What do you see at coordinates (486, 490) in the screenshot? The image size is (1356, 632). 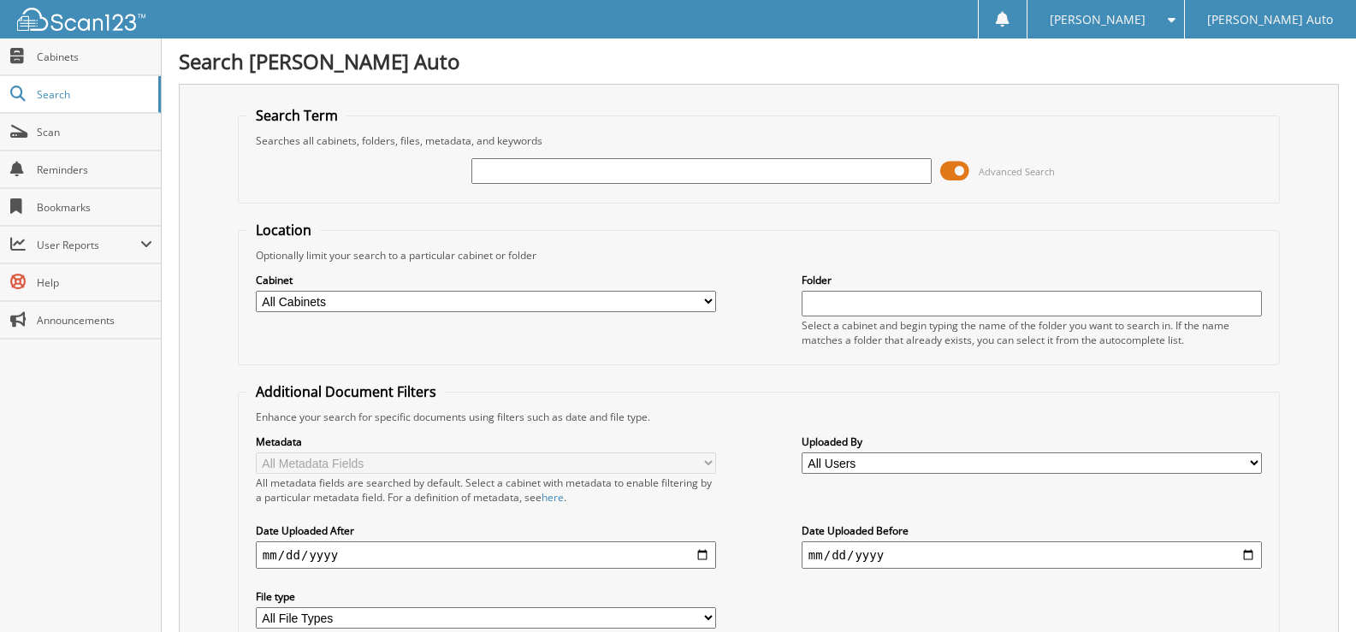 I see `div: All metadata fields are searched by default. Select a cabinet with metadata to enable filtering b...` at bounding box center [486, 490].